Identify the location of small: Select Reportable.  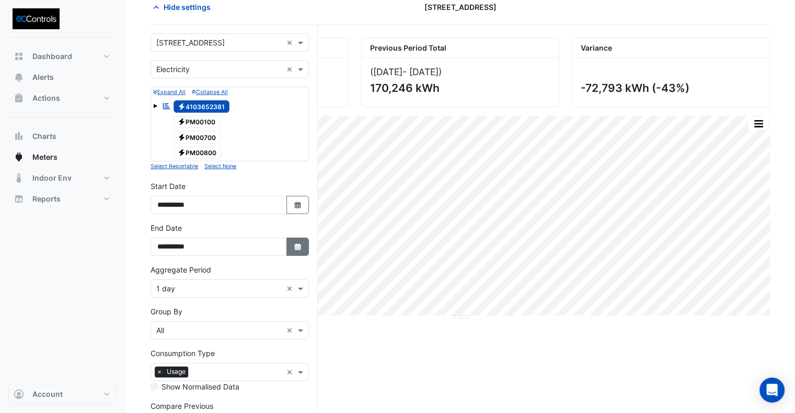
(174, 166).